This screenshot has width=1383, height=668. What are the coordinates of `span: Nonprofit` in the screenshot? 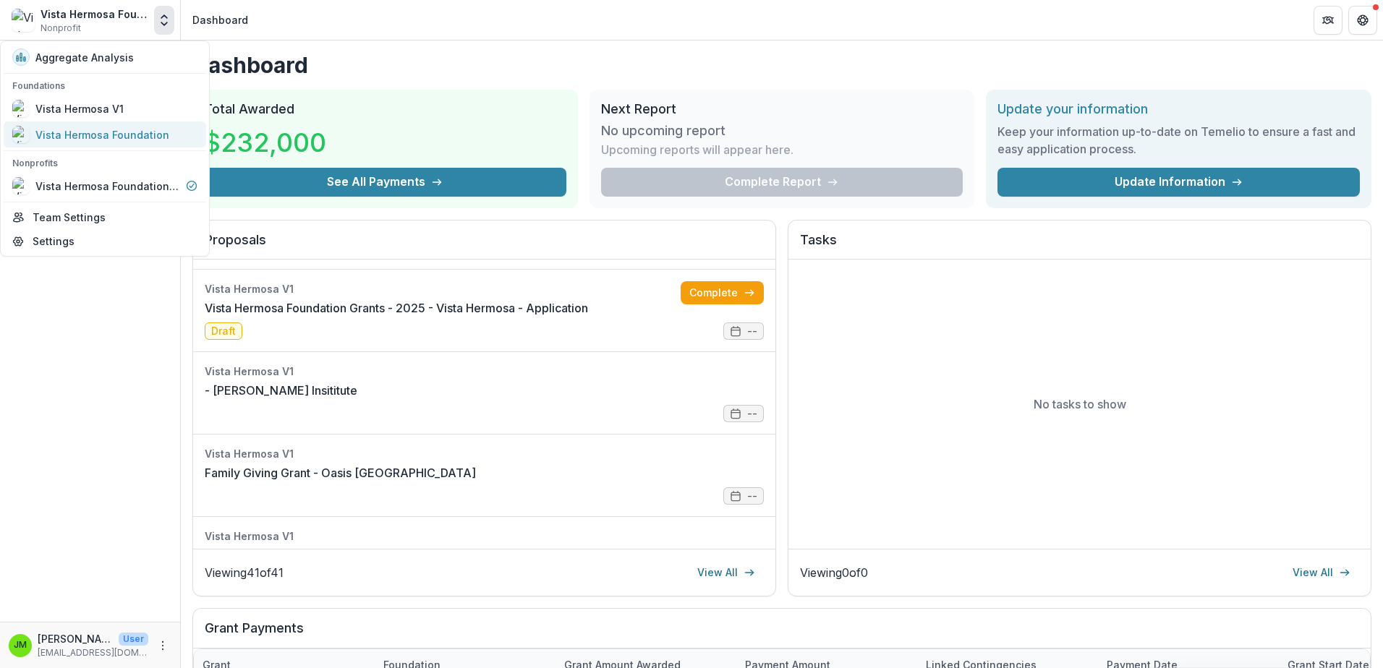 It's located at (61, 28).